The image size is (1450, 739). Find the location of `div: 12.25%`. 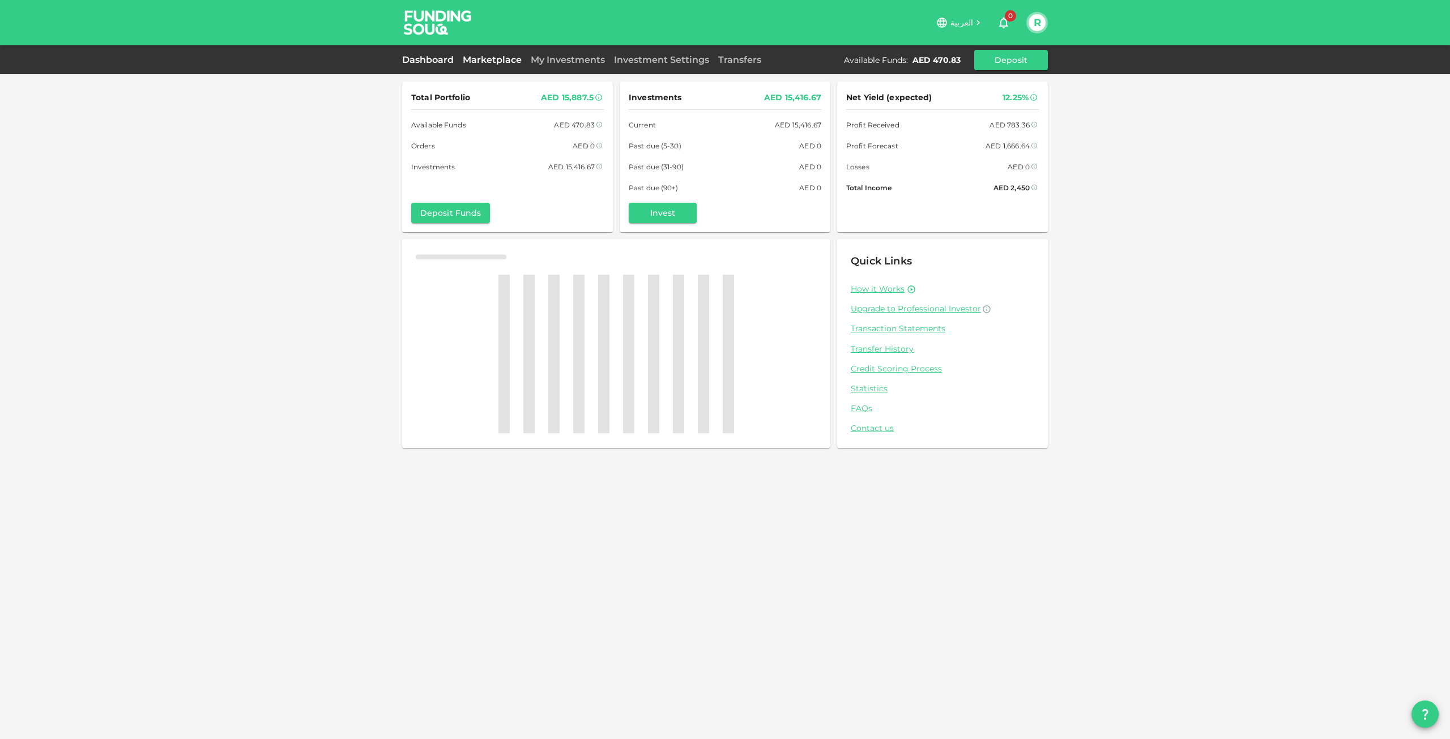

div: 12.25% is located at coordinates (1016, 97).